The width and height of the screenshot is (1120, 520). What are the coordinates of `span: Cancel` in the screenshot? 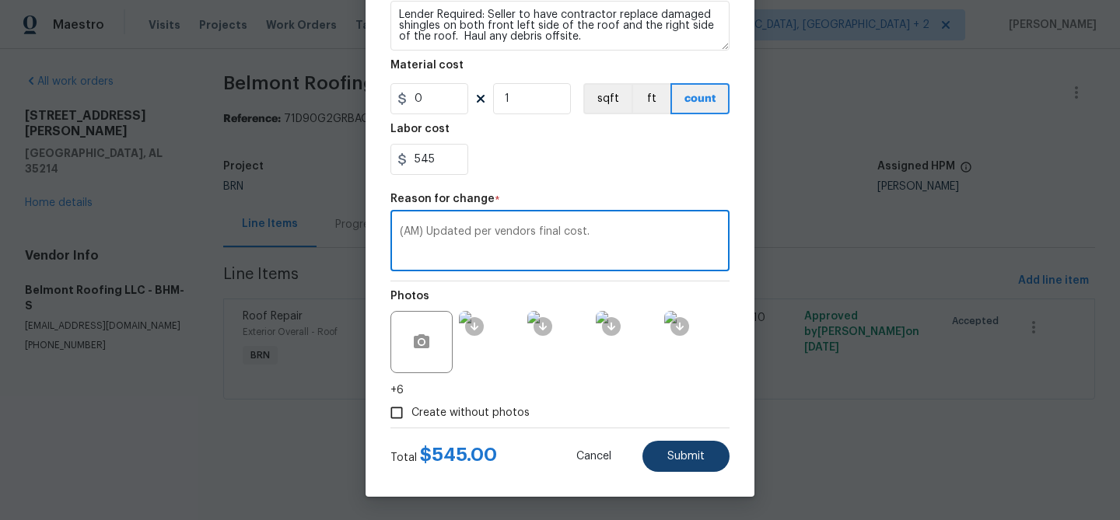 It's located at (594, 457).